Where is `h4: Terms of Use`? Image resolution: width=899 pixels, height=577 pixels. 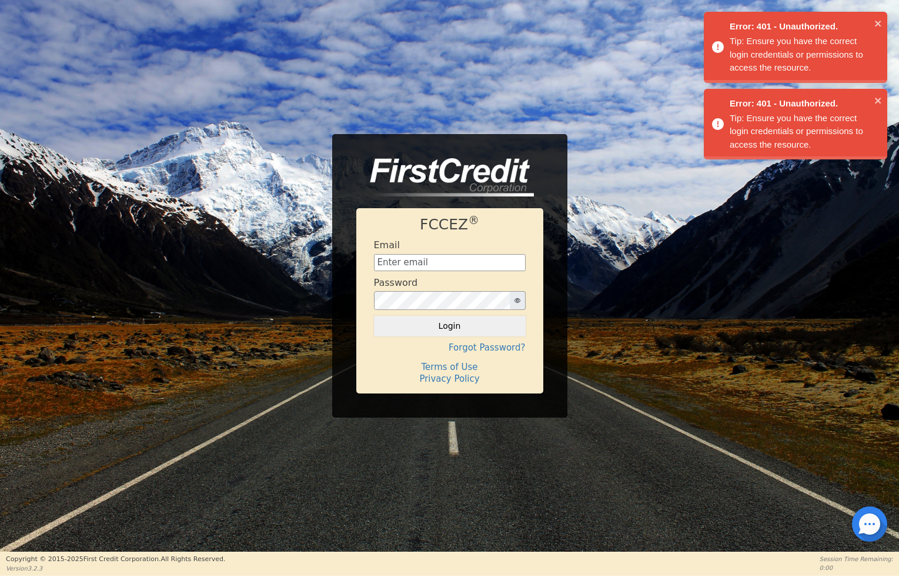 h4: Terms of Use is located at coordinates (450, 367).